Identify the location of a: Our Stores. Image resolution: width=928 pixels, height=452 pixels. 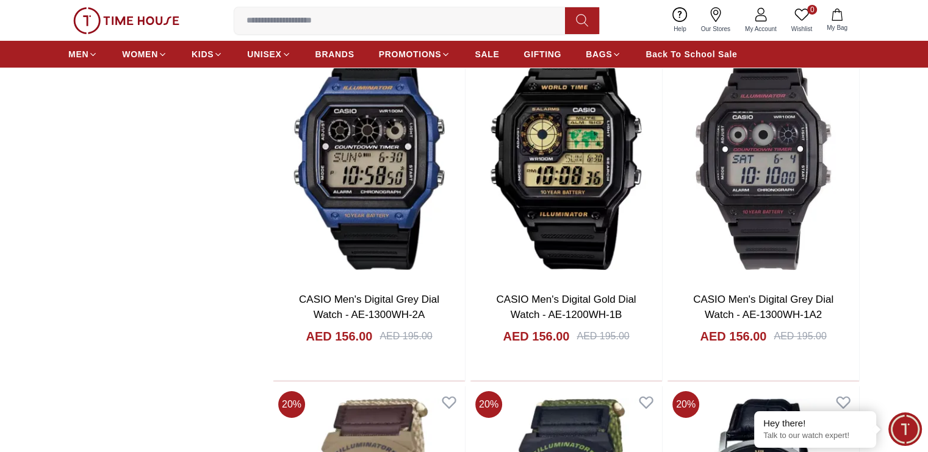
(715, 20).